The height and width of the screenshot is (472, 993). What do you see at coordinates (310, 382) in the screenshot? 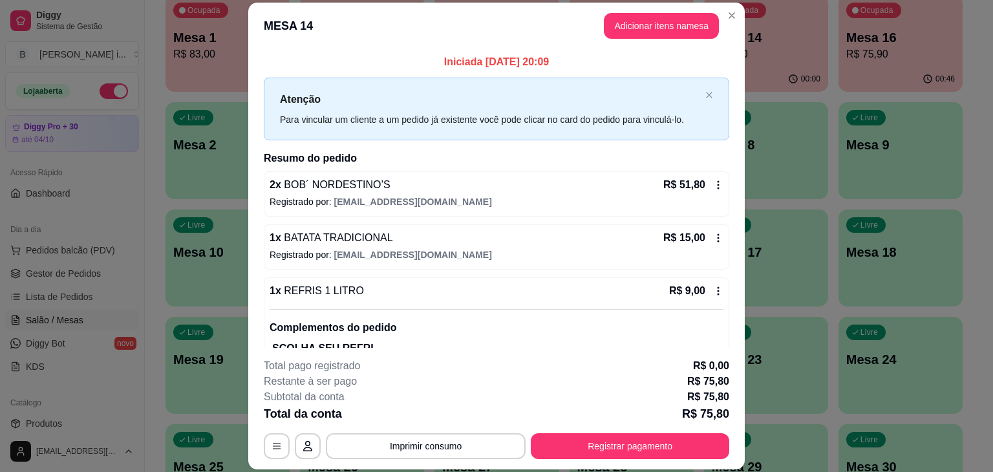
I see `p: Restante à ser pago` at bounding box center [310, 382].